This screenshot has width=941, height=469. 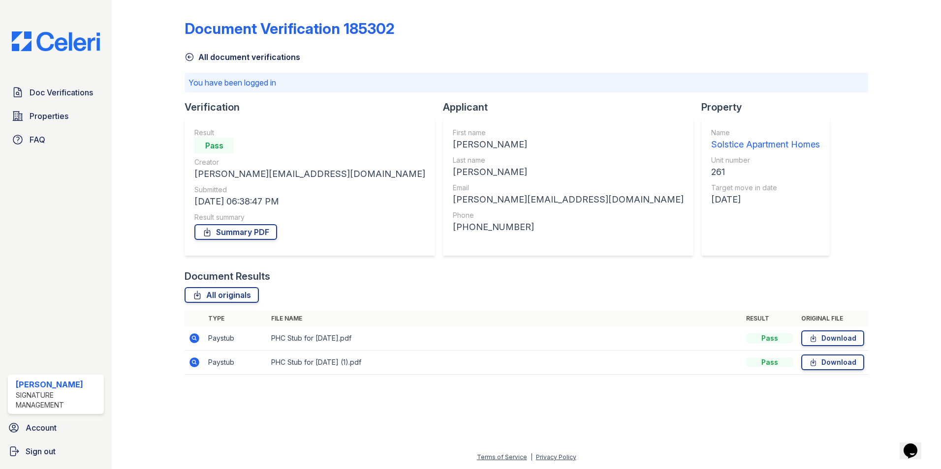 I want to click on span: Account, so click(x=41, y=428).